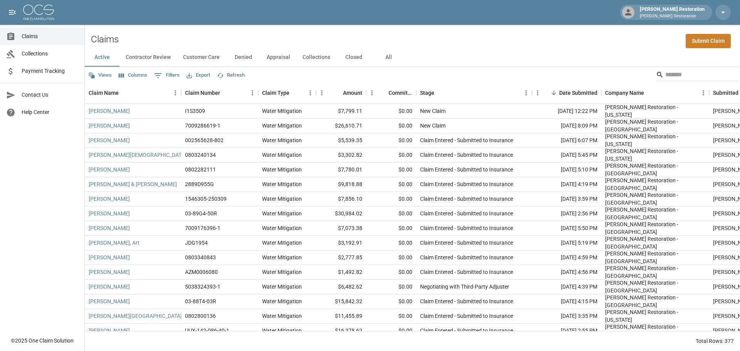  What do you see at coordinates (341, 185) in the screenshot?
I see `div: $9,818.88` at bounding box center [341, 185].